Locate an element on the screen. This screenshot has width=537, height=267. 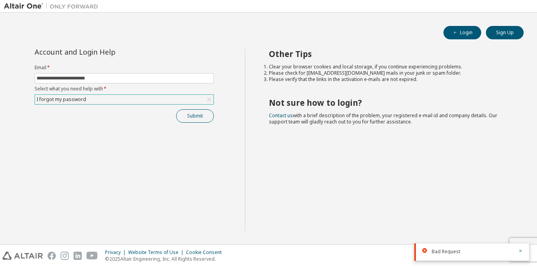
img: facebook.svg is located at coordinates (52, 256).